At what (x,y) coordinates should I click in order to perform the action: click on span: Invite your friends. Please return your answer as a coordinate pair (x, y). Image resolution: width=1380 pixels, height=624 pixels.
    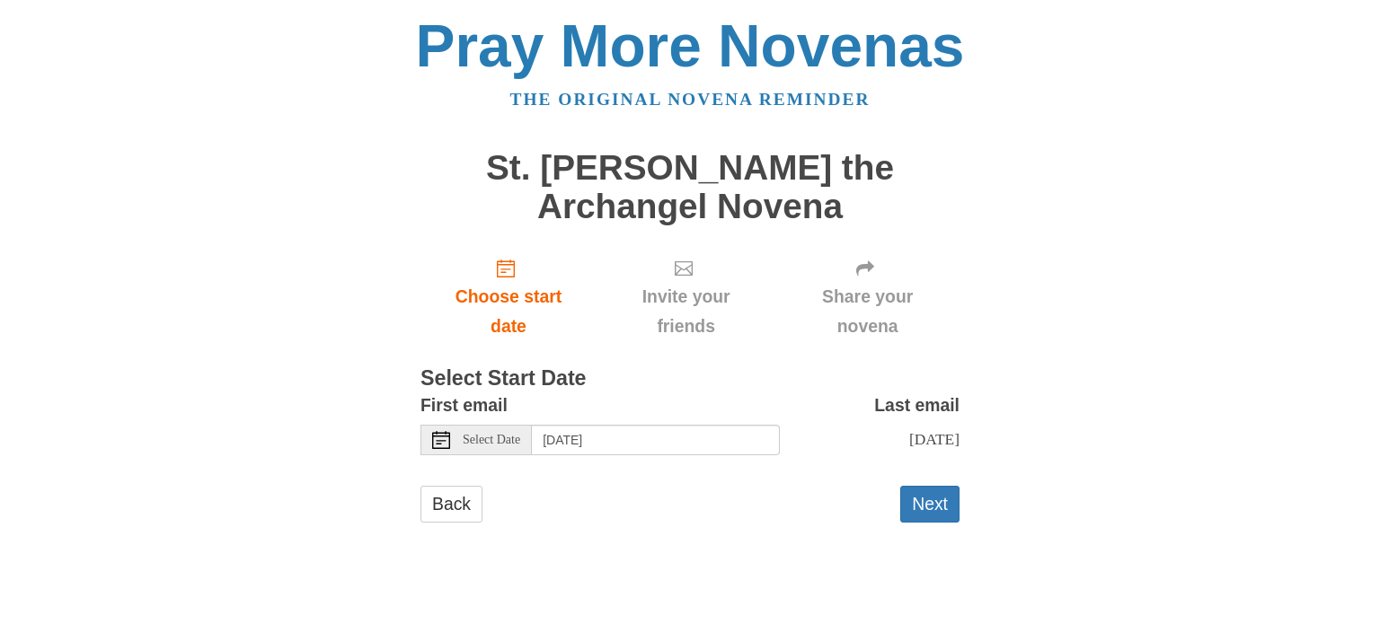
    Looking at the image, I should click on (685, 312).